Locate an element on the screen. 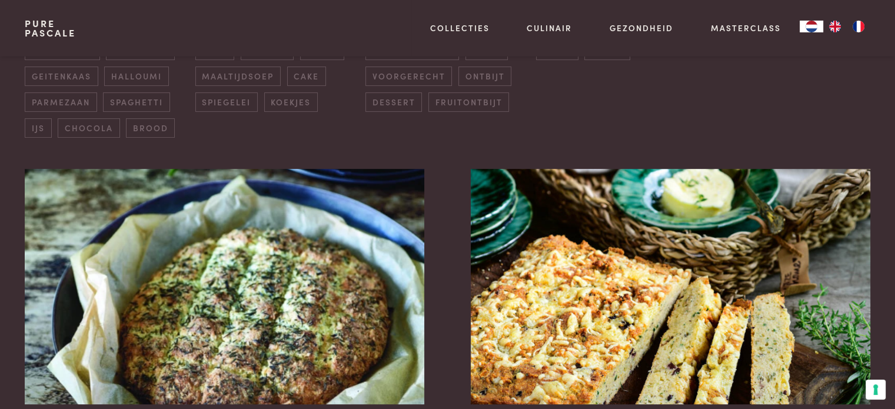 The image size is (895, 409). img: Heerlijk noten-kaasbrood met olijfolie en Provençaalse kruiden (keto) is located at coordinates (224, 287).